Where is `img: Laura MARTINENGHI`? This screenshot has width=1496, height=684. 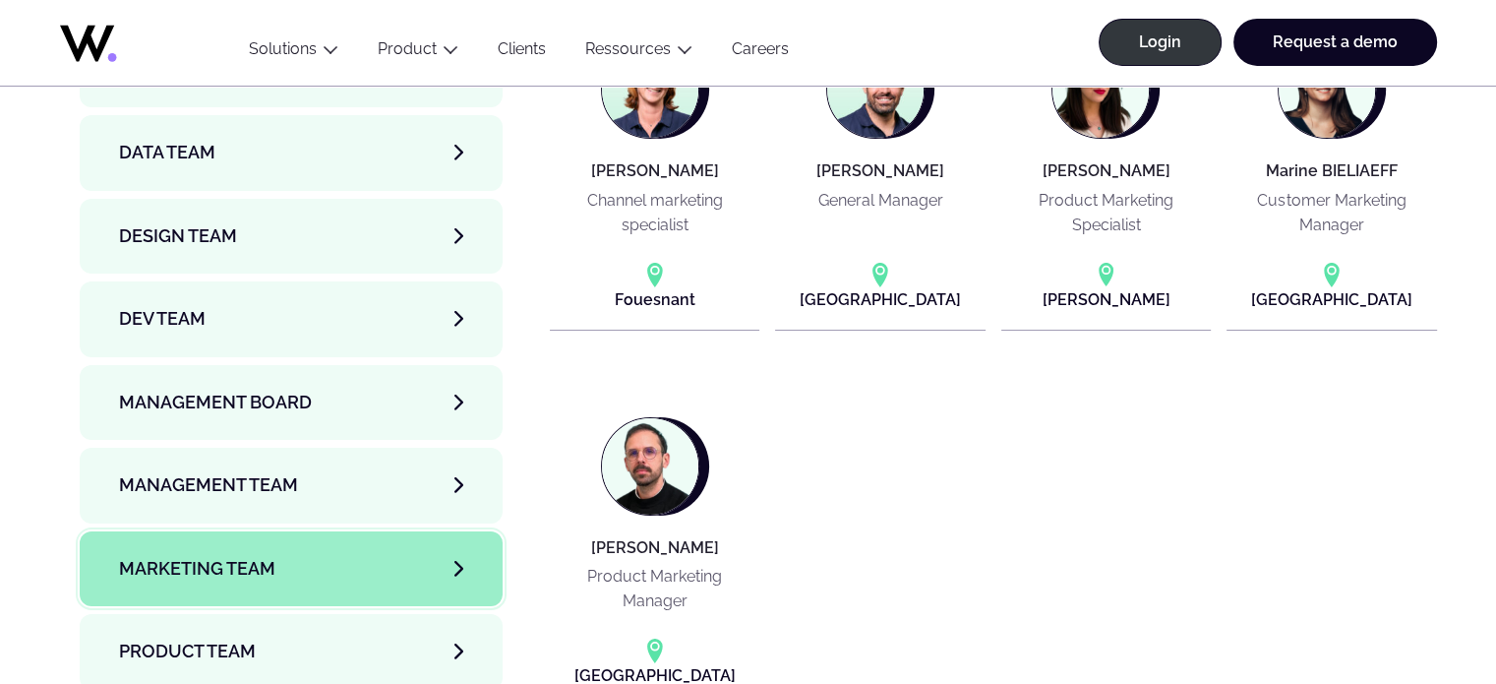
img: Laura MARTINENGHI is located at coordinates (1101, 89).